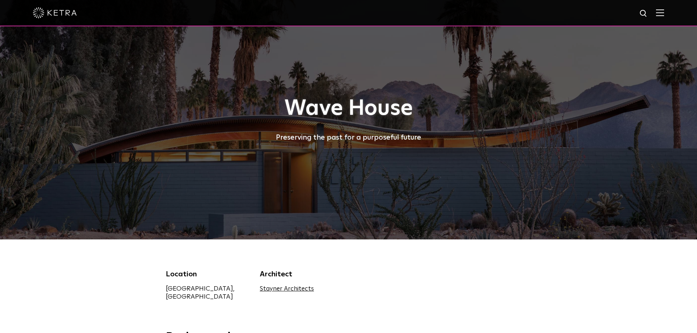 Image resolution: width=697 pixels, height=333 pixels. I want to click on img: ketra-logo-2019-white, so click(55, 13).